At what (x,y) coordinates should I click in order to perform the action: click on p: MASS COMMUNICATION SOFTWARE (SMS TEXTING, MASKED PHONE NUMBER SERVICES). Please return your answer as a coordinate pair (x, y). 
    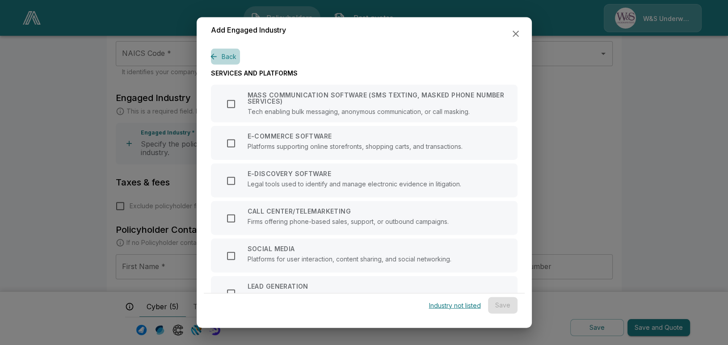
    Looking at the image, I should click on (377, 98).